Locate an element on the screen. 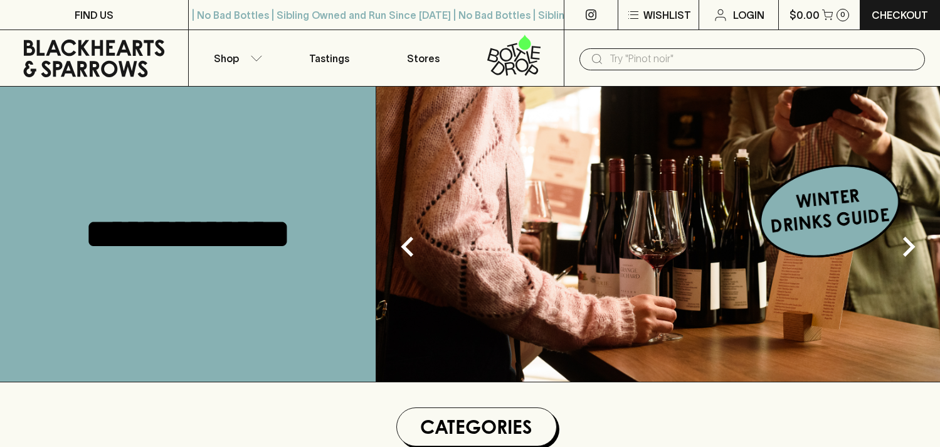 This screenshot has height=447, width=940. button: Previous is located at coordinates (408, 246).